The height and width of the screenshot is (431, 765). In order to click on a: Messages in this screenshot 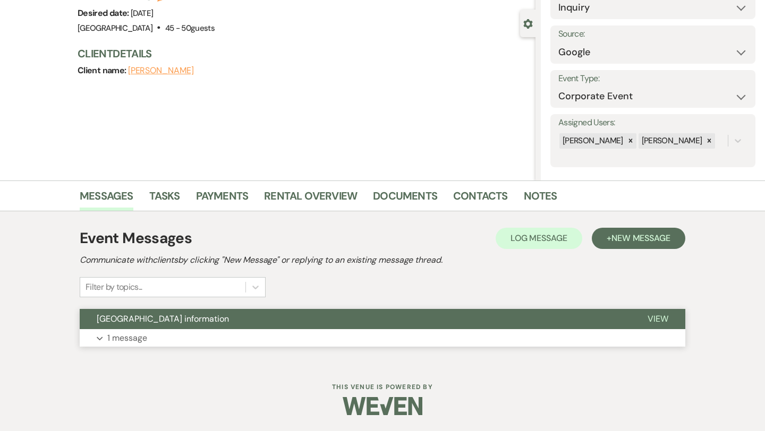, I will do `click(106, 199)`.